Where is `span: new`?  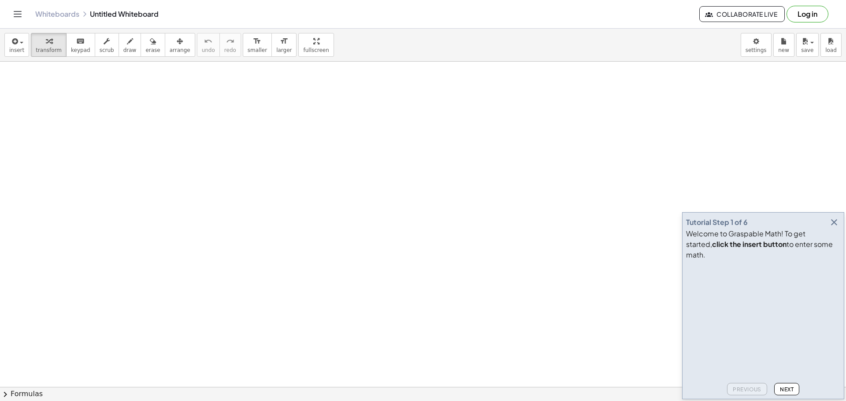 span: new is located at coordinates (783, 50).